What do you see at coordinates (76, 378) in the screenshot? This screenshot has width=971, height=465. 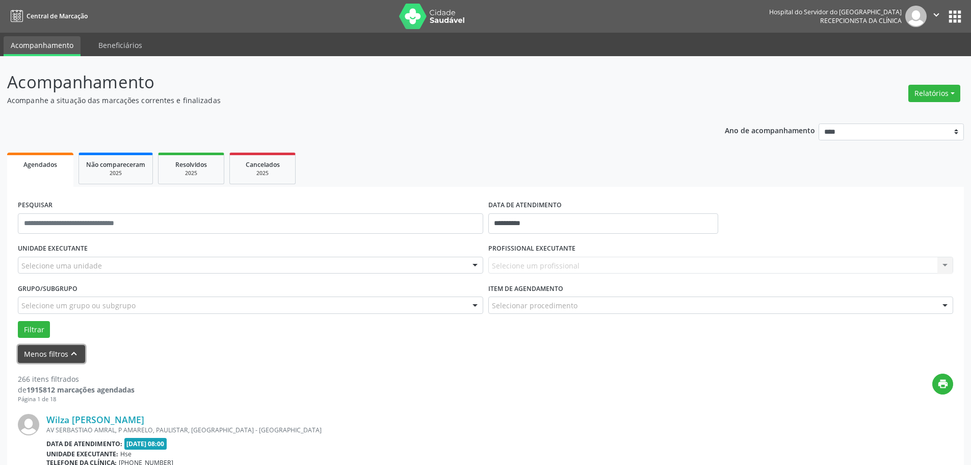 I see `div: 266 itens filtrados` at bounding box center [76, 378].